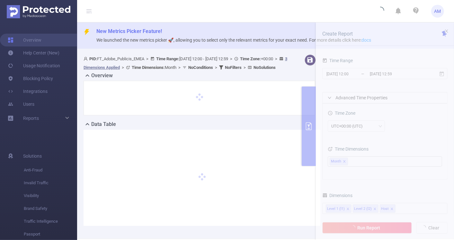 This screenshot has height=240, width=454. What do you see at coordinates (233, 67) in the screenshot?
I see `b: No Filters` at bounding box center [233, 67].